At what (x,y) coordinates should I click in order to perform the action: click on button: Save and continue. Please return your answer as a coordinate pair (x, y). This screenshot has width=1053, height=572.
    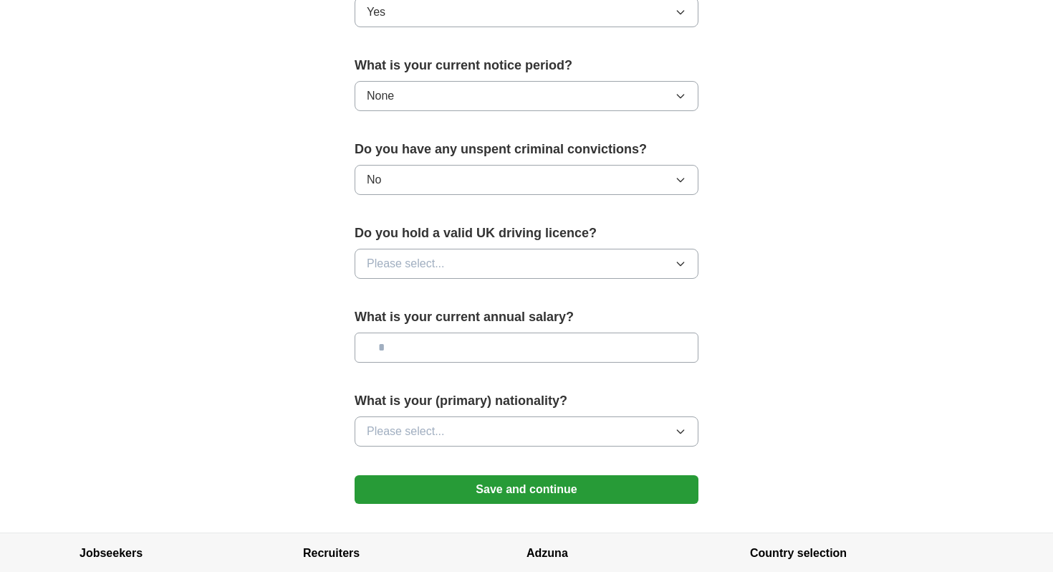
    Looking at the image, I should click on (527, 489).